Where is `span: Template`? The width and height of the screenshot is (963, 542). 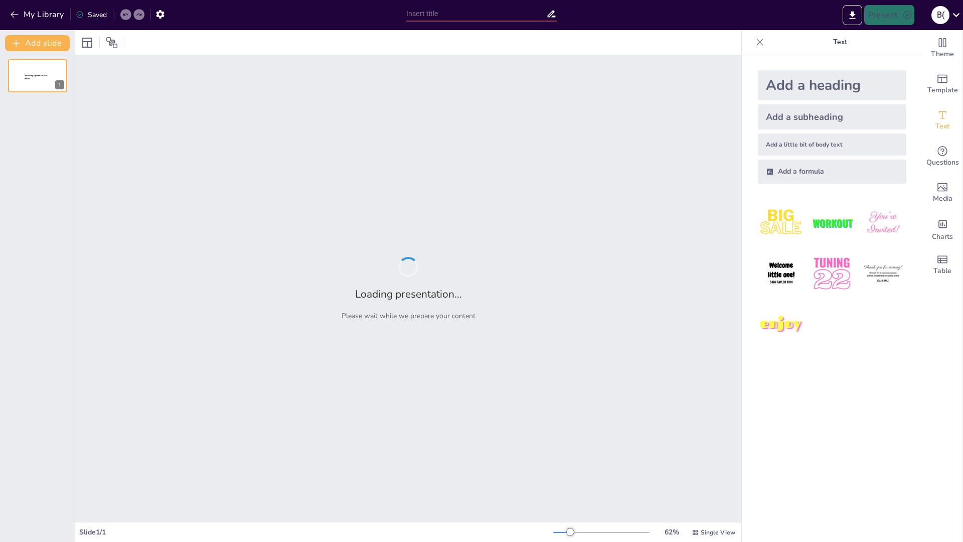 span: Template is located at coordinates (943, 90).